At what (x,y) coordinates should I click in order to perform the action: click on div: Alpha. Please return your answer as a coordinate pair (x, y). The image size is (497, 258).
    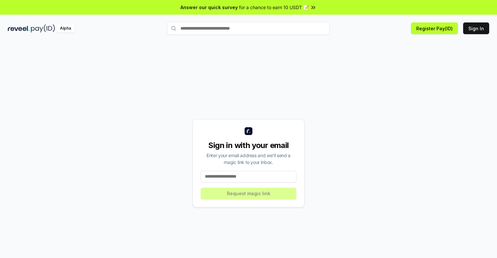
    Looking at the image, I should click on (65, 28).